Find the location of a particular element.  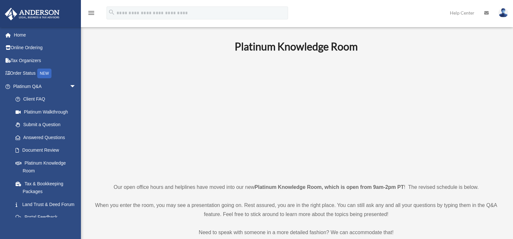

p: Our open office hours and helplines have moved into our new ! The revised schedule is below. is located at coordinates (296, 187).